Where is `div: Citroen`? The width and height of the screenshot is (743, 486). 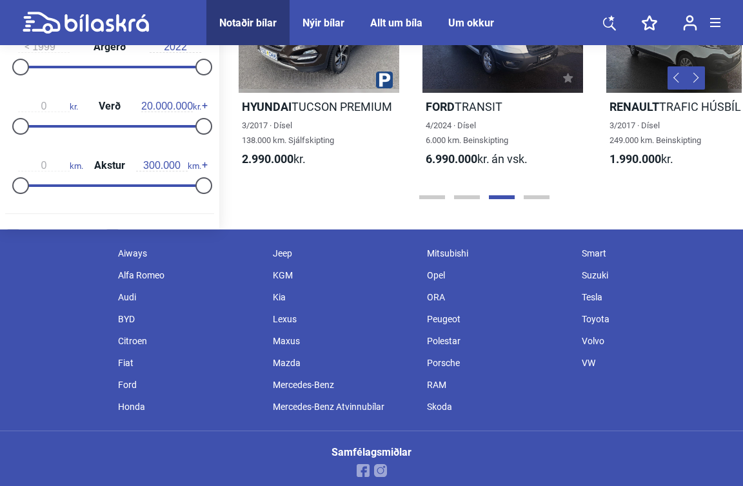
div: Citroen is located at coordinates (189, 341).